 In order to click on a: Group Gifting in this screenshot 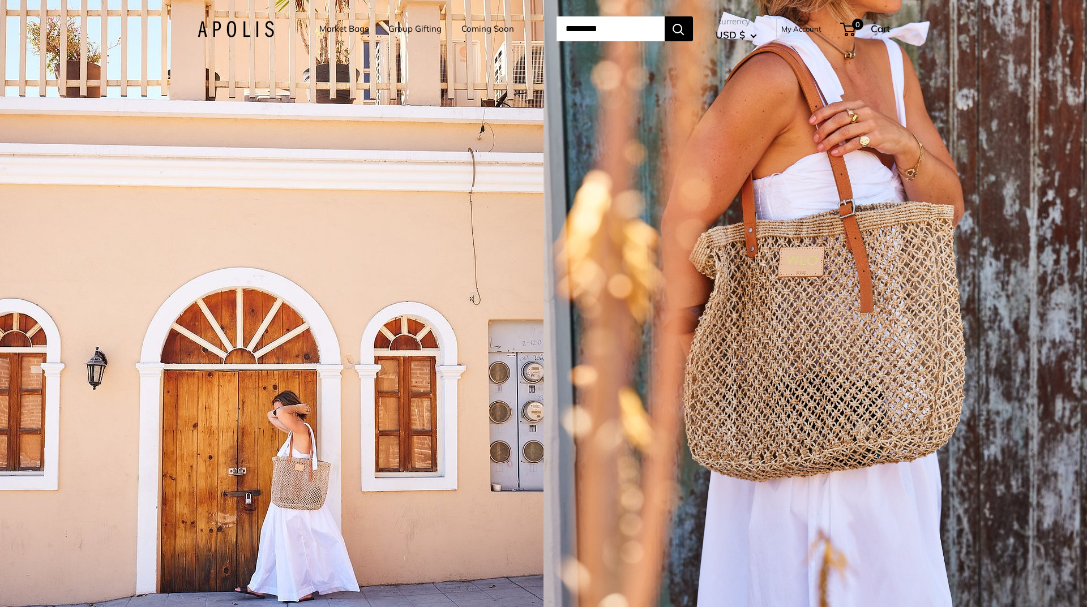, I will do `click(415, 29)`.